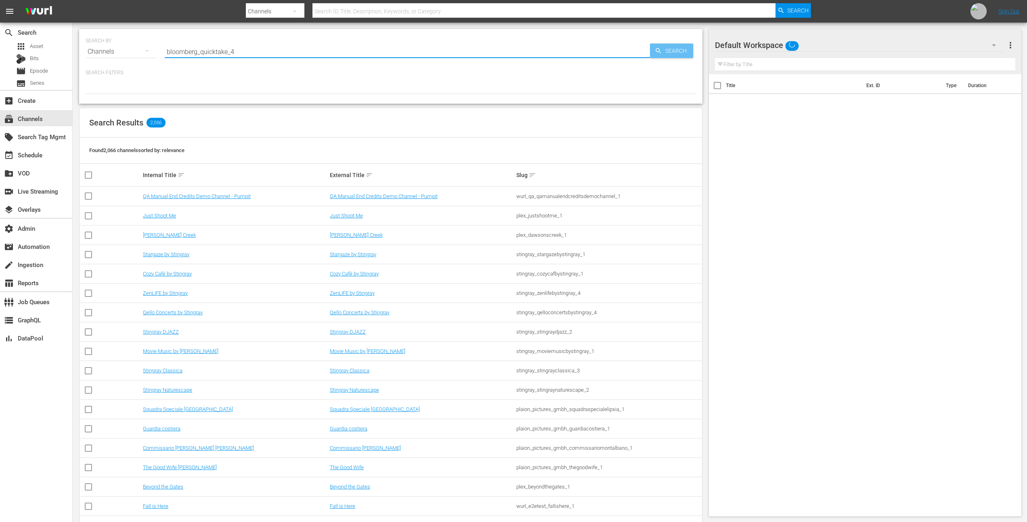  I want to click on div: plex_justshootme_1, so click(608, 216).